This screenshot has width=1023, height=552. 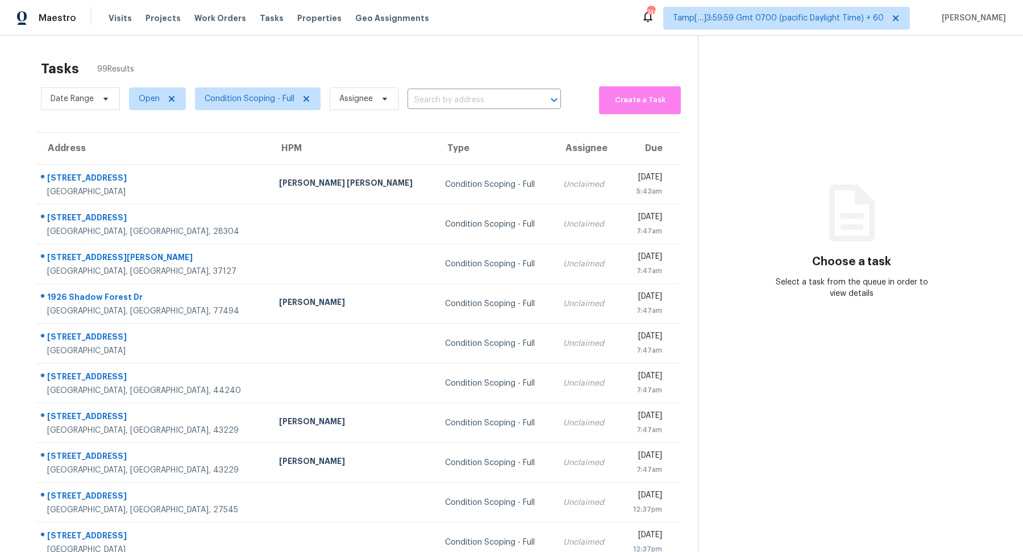 I want to click on span: 99 Results, so click(x=115, y=69).